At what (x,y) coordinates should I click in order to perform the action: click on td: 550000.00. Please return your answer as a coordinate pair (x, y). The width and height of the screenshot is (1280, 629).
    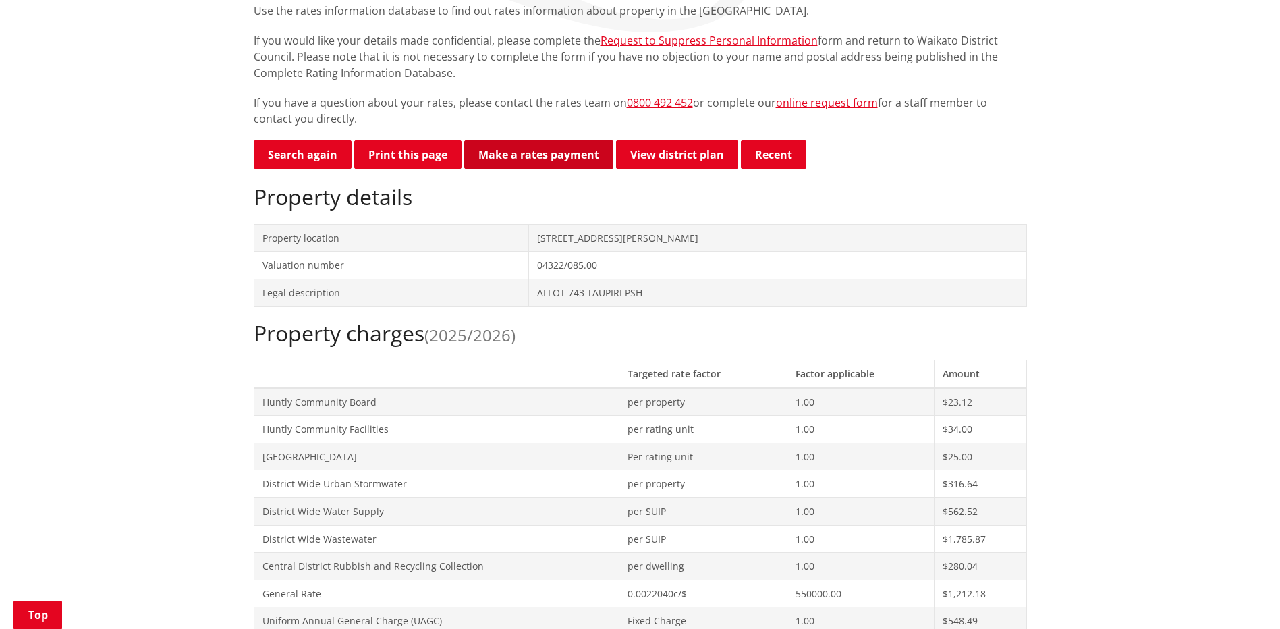
    Looking at the image, I should click on (861, 593).